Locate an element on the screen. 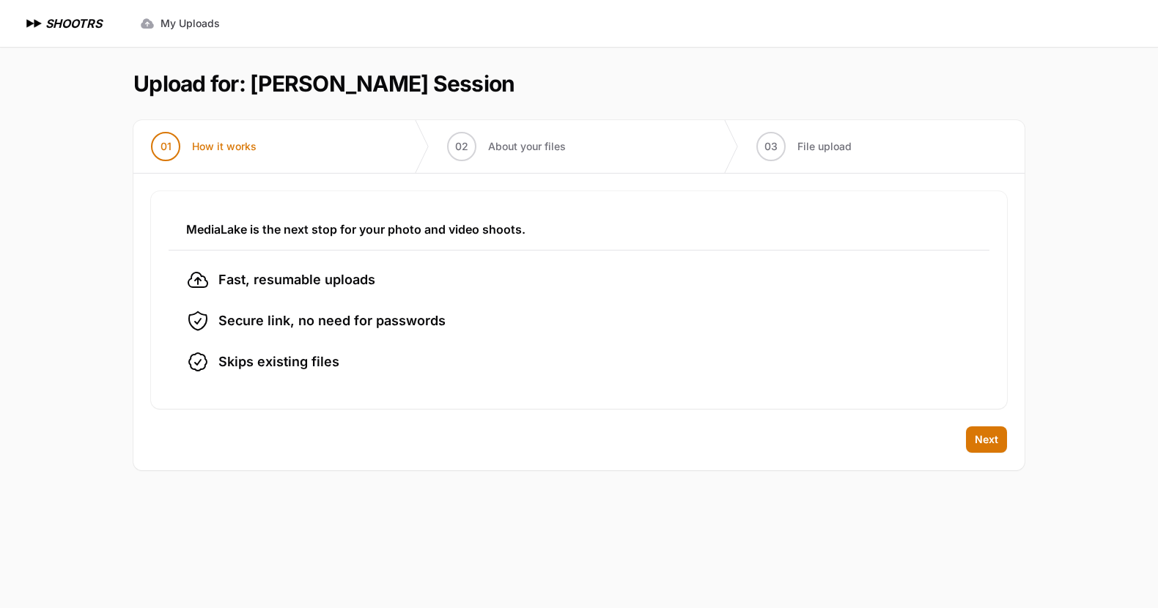 This screenshot has height=608, width=1158. button: 03 File upload is located at coordinates (804, 147).